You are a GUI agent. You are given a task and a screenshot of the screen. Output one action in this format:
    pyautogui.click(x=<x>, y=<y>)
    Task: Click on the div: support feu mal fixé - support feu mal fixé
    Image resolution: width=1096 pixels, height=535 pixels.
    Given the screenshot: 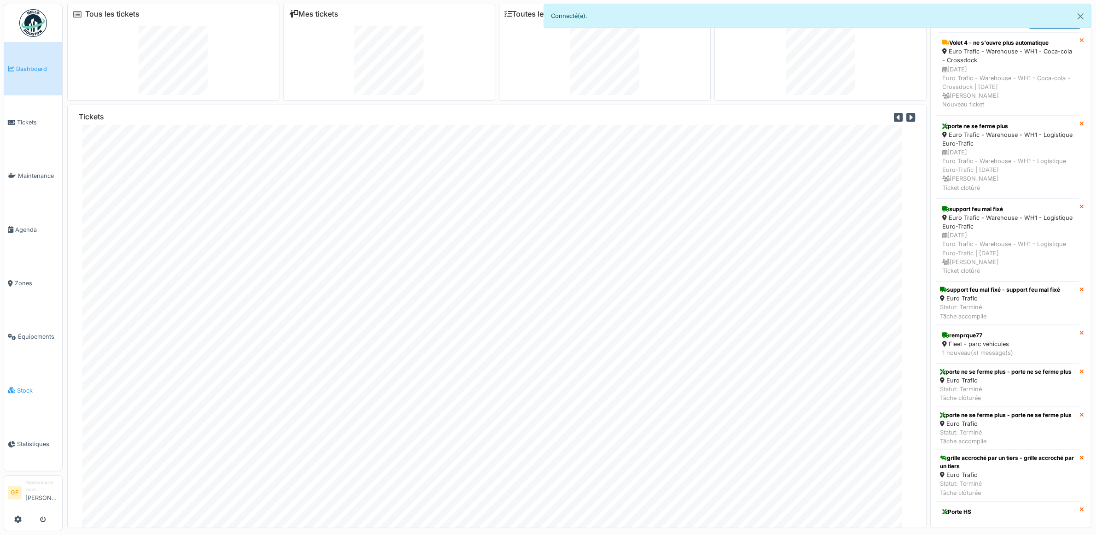 What is the action you would take?
    pyautogui.click(x=1000, y=290)
    